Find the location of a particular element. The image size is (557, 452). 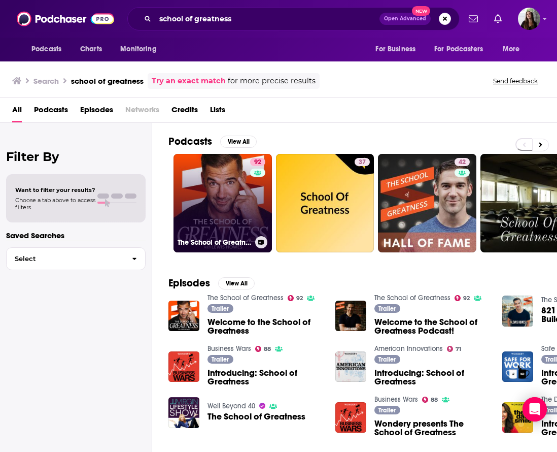

button: Send feedback is located at coordinates (516, 81).